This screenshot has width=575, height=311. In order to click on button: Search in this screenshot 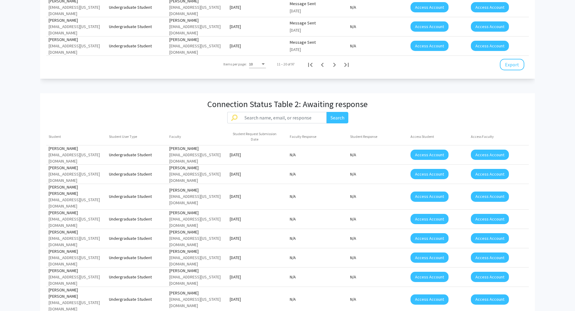, I will do `click(338, 118)`.